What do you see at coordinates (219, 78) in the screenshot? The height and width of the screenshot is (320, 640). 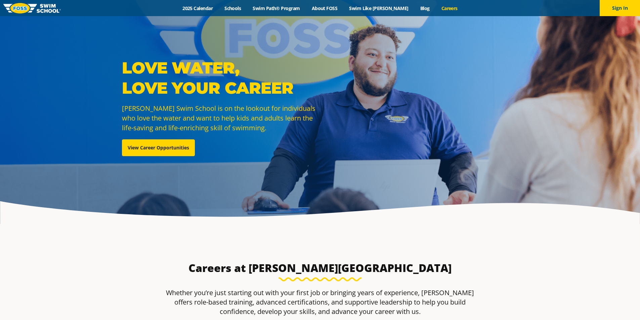 I see `p: Love Water, Love Your Career` at bounding box center [219, 78].